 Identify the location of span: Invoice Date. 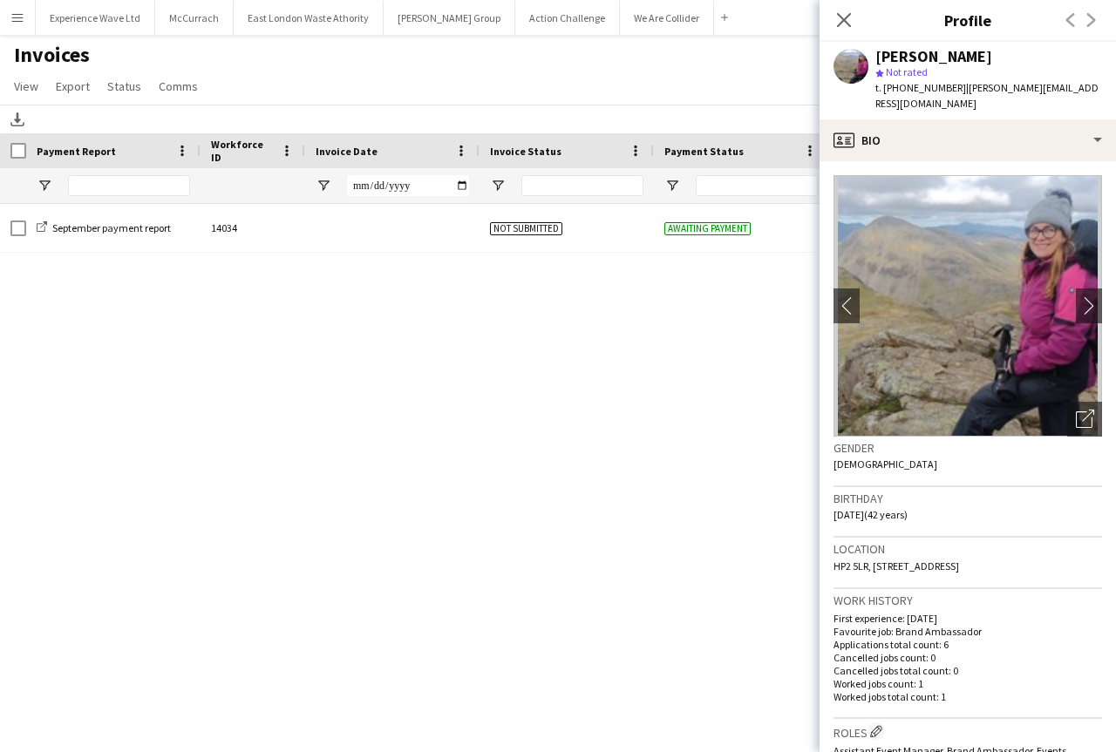
(346, 151).